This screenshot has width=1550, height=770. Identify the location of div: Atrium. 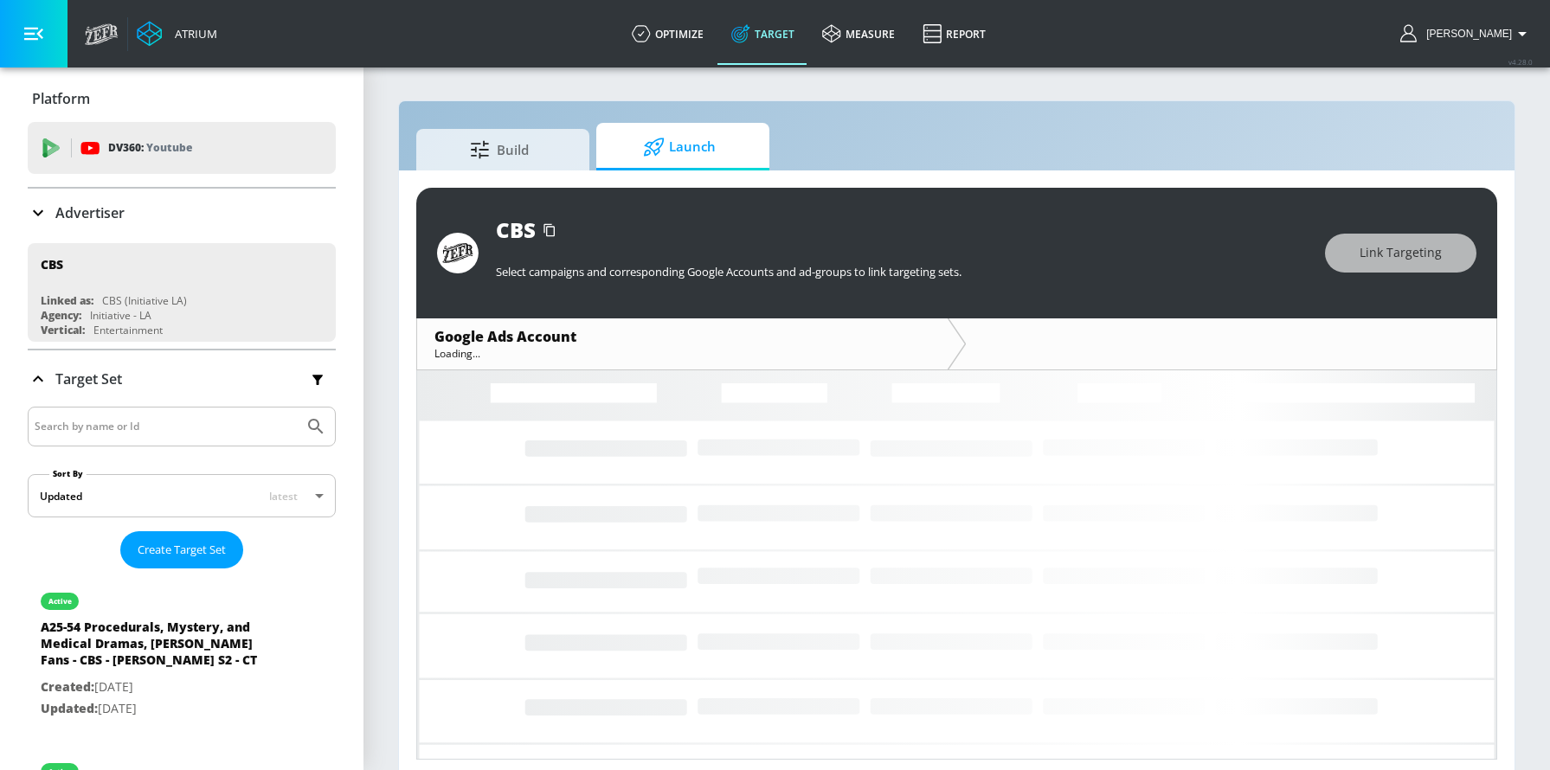
(192, 34).